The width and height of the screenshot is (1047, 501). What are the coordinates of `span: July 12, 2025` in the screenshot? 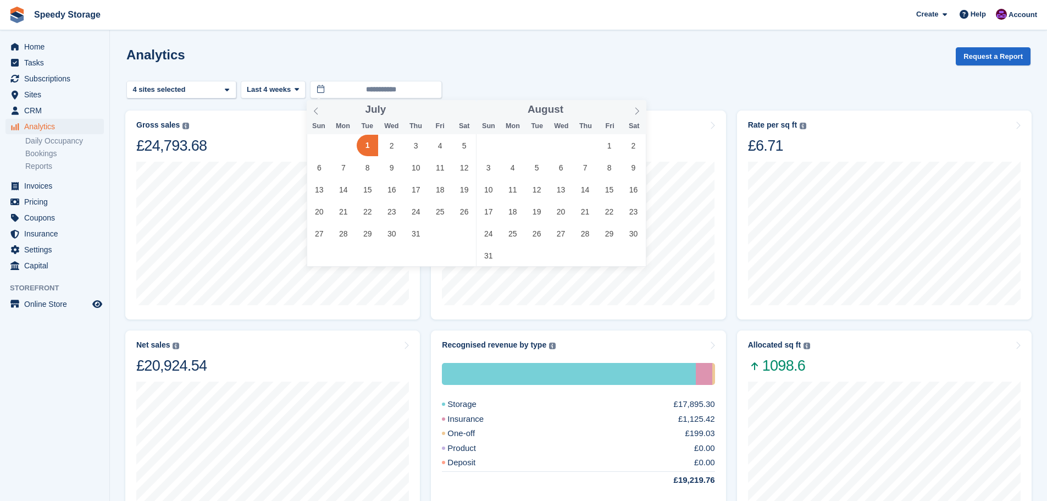 It's located at (464, 167).